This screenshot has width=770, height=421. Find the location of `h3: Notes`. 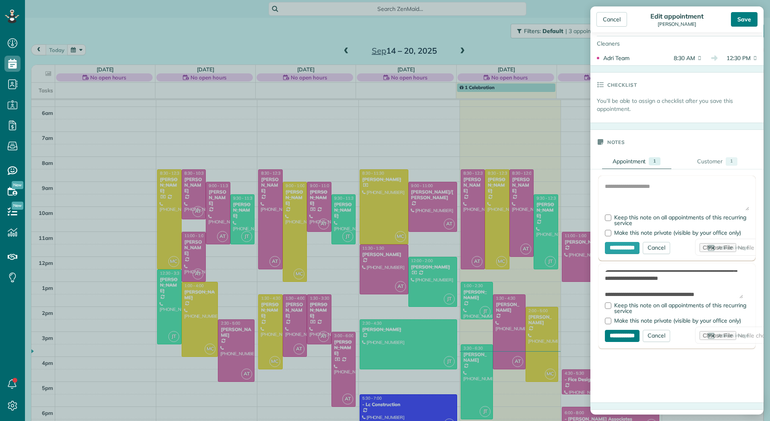

h3: Notes is located at coordinates (616, 142).